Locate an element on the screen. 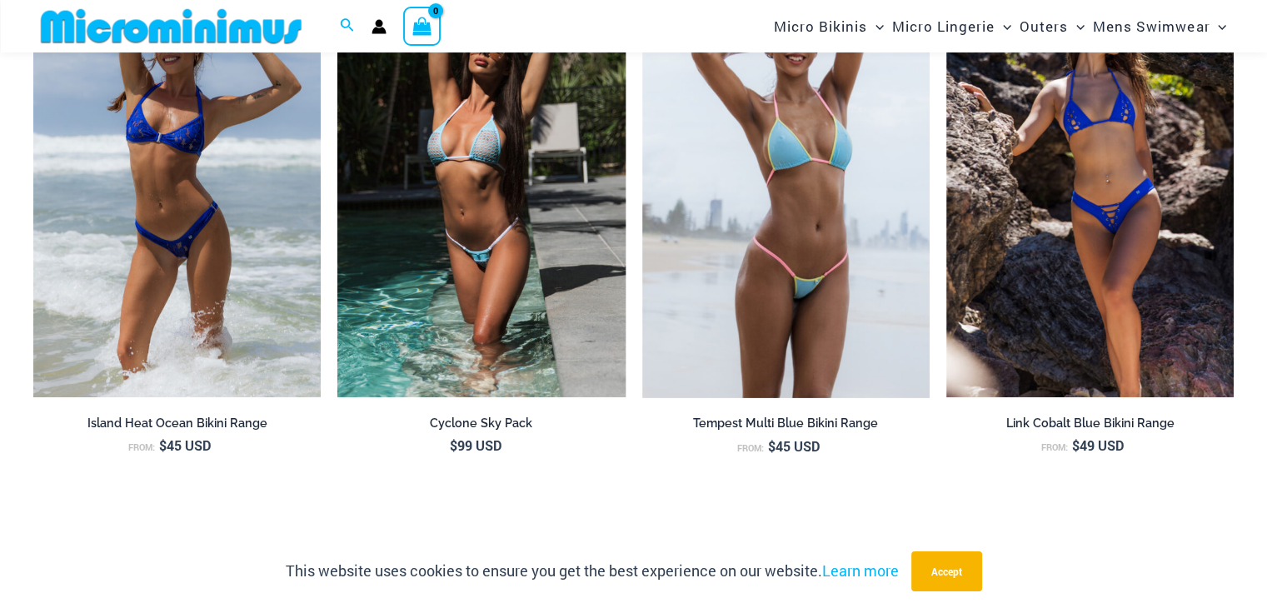 The image size is (1267, 608). nav: Site Navigation is located at coordinates (1001, 26).